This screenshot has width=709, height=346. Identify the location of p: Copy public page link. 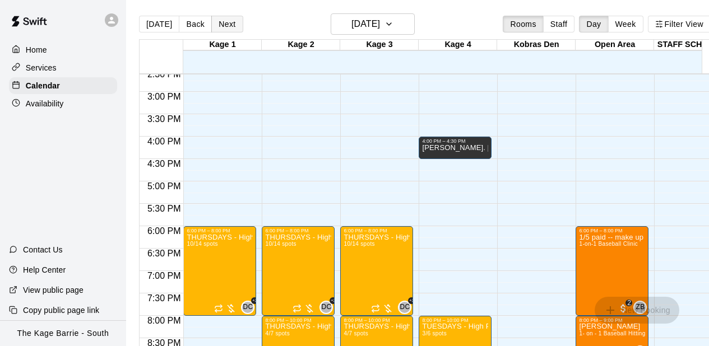
(61, 310).